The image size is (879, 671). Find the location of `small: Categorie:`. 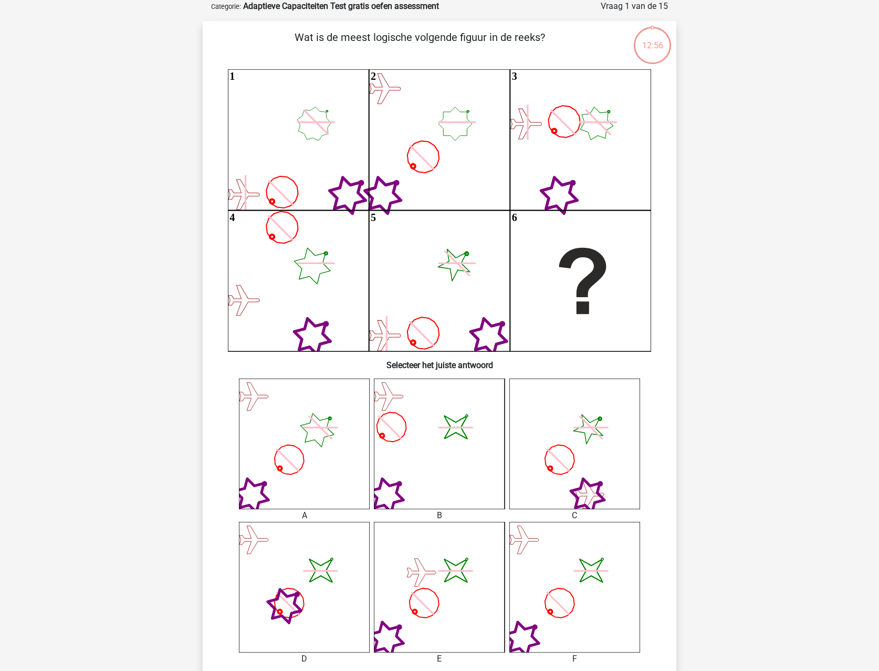

small: Categorie: is located at coordinates (226, 6).